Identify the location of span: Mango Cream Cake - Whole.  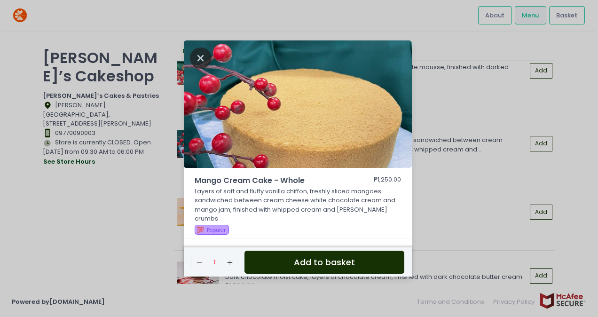
(272, 180).